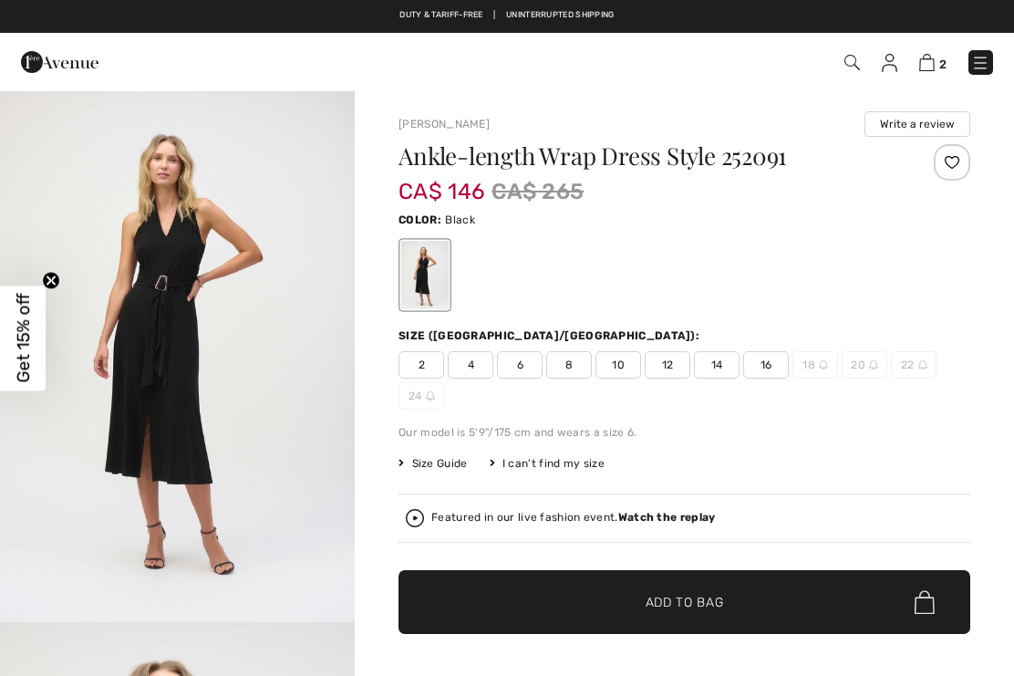 Image resolution: width=1014 pixels, height=676 pixels. Describe the element at coordinates (636, 156) in the screenshot. I see `h1: Ankle-length Wrap Dress Style 252091` at that location.